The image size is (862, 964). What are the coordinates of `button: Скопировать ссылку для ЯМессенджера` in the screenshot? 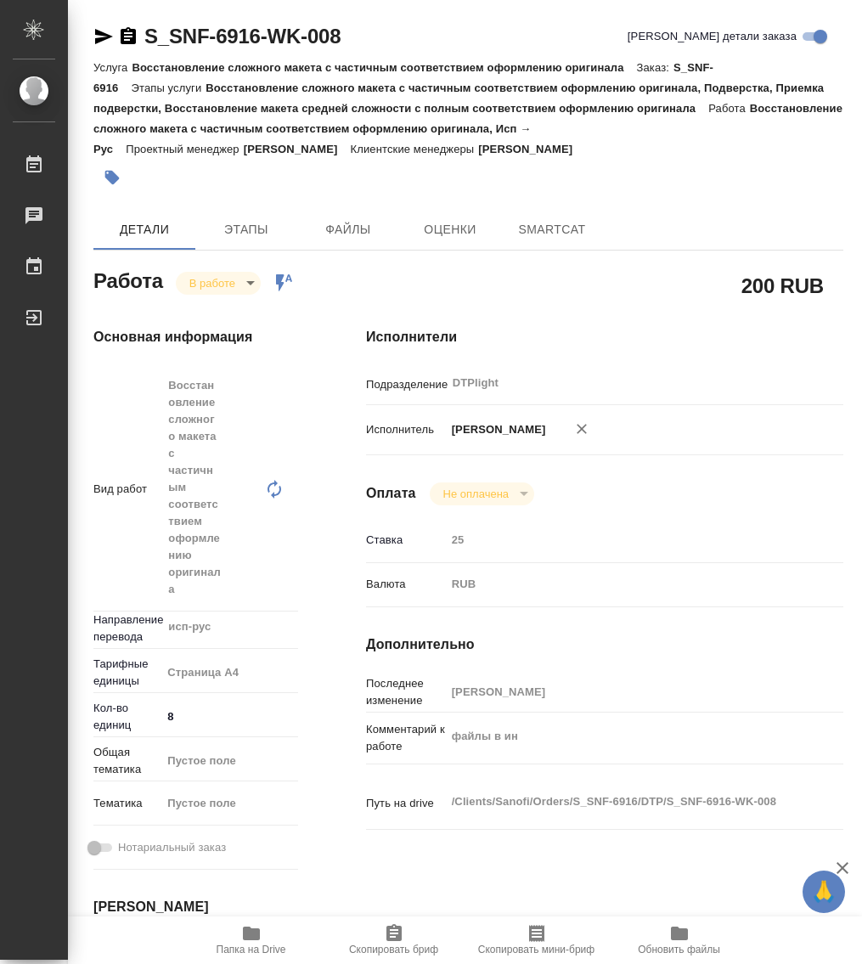 It's located at (104, 37).